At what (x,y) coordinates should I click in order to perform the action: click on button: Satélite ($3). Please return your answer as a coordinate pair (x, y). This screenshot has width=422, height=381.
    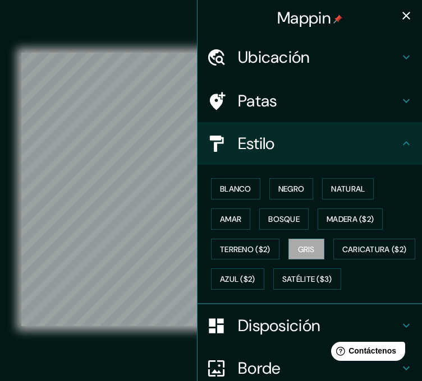
    Looking at the image, I should click on (307, 279).